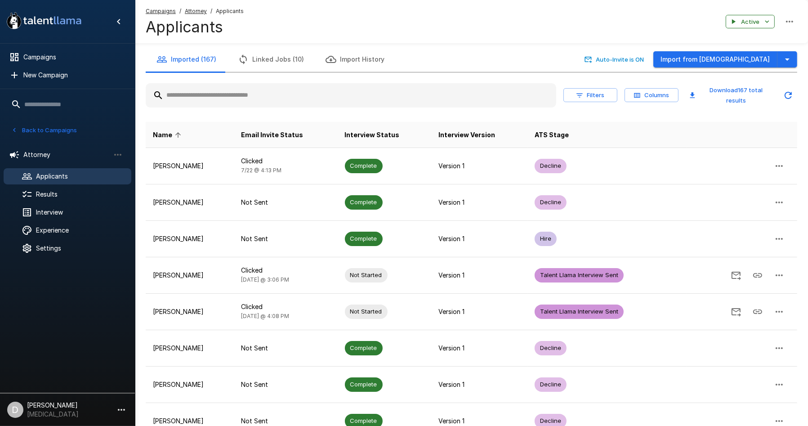  Describe the element at coordinates (545, 238) in the screenshot. I see `span: Hire` at that location.